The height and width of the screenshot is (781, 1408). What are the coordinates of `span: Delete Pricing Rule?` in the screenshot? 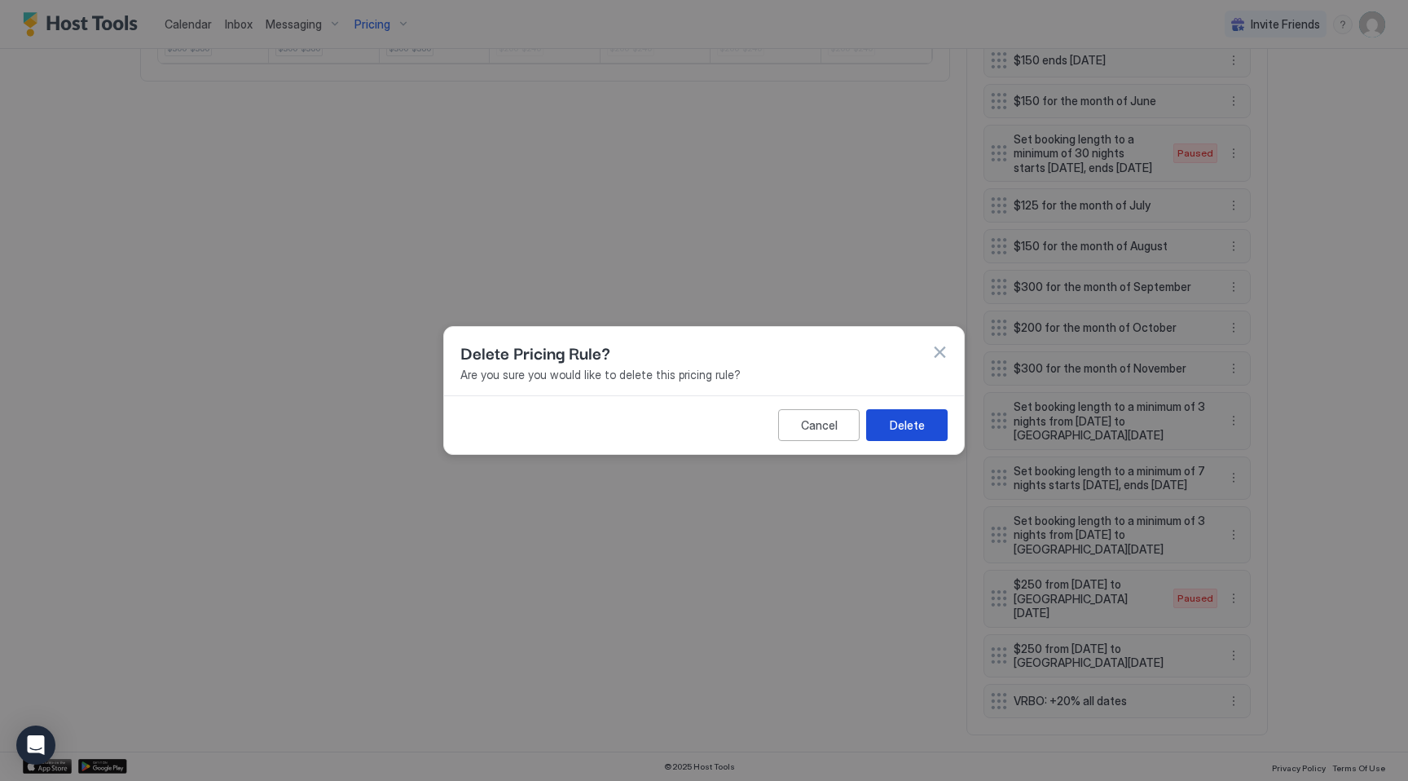 It's located at (535, 352).